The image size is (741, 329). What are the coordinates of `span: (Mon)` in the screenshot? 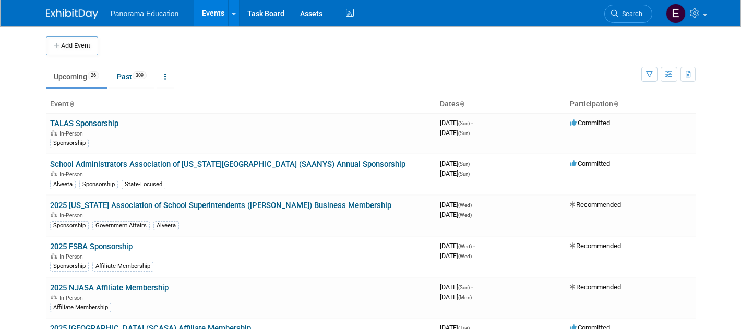 It's located at (465, 297).